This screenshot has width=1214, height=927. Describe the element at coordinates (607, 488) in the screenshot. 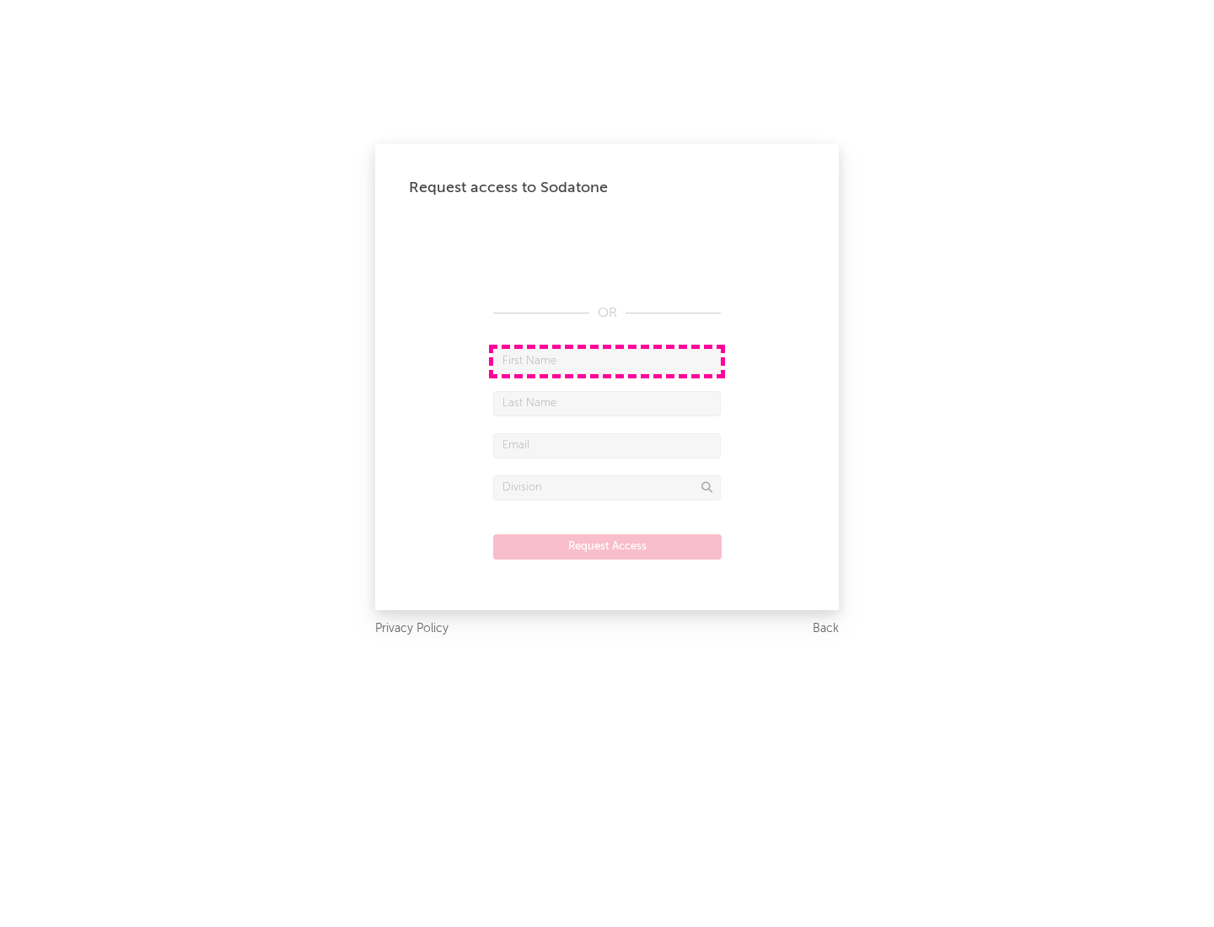

I see `input: Division` at that location.